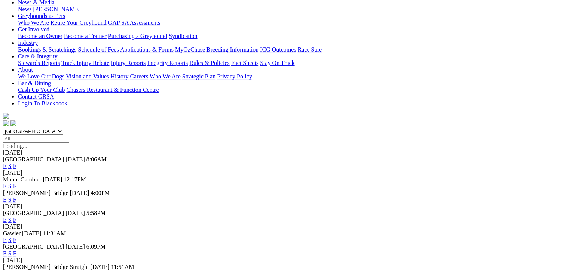 Image resolution: width=566 pixels, height=270 pixels. I want to click on a: Injury Reports, so click(128, 63).